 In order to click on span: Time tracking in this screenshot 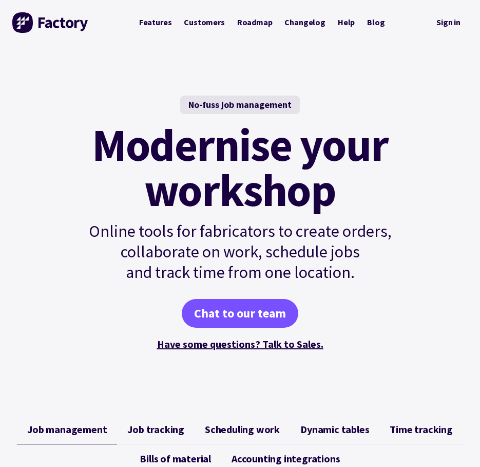, I will do `click(421, 429)`.